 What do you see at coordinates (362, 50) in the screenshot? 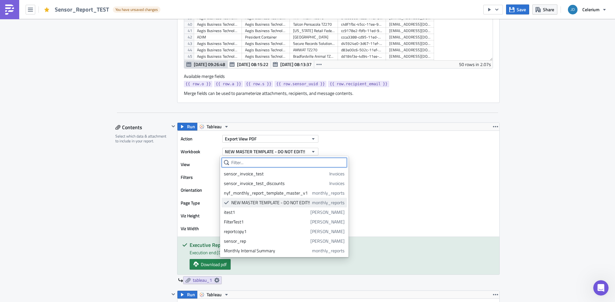
I see `div: d83e00c6-502c-11ef-9449-8b3c5e7e85c6` at bounding box center [362, 50].